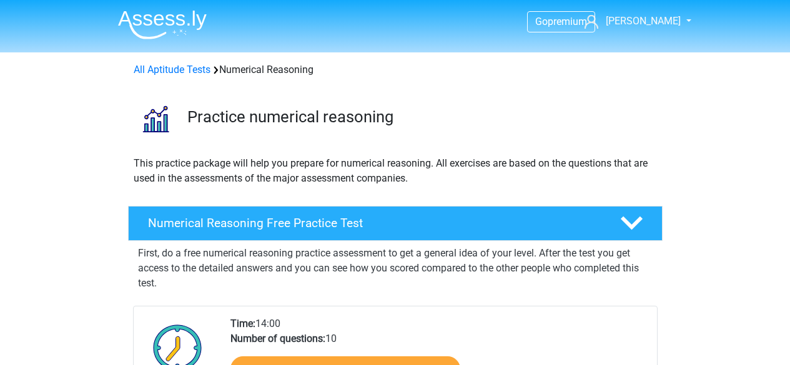 This screenshot has height=365, width=790. Describe the element at coordinates (243, 323) in the screenshot. I see `b: Time:` at that location.